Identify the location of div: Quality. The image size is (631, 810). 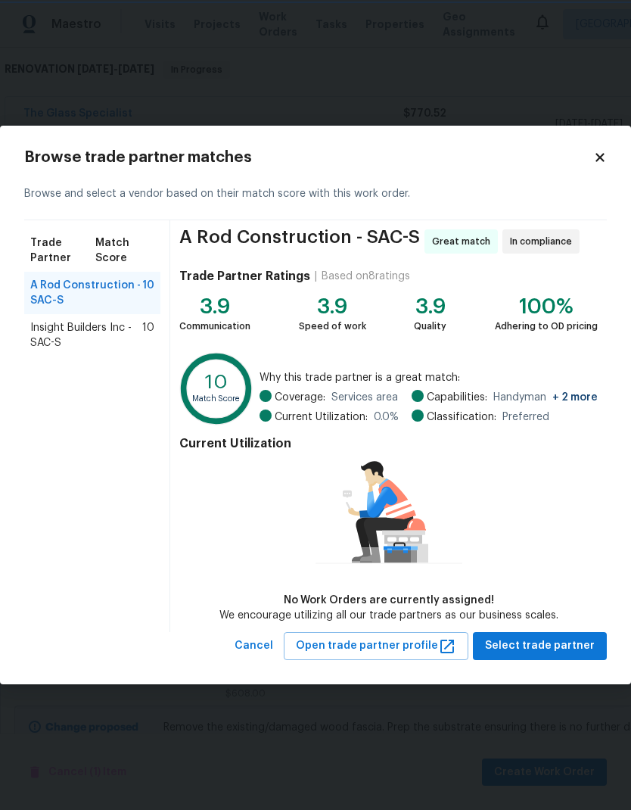
(430, 326).